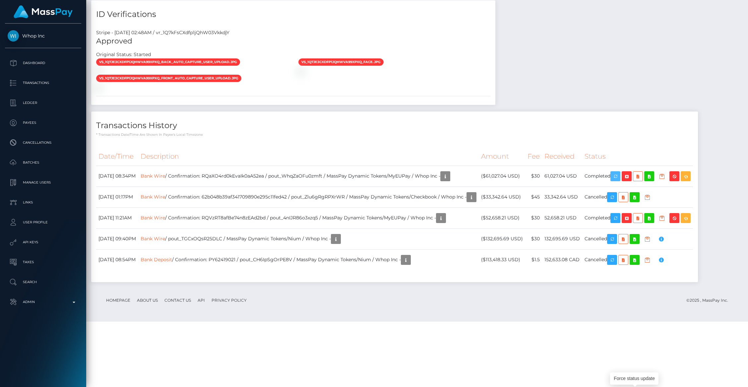 Image resolution: width=748 pixels, height=387 pixels. I want to click on p: Taxes, so click(43, 262).